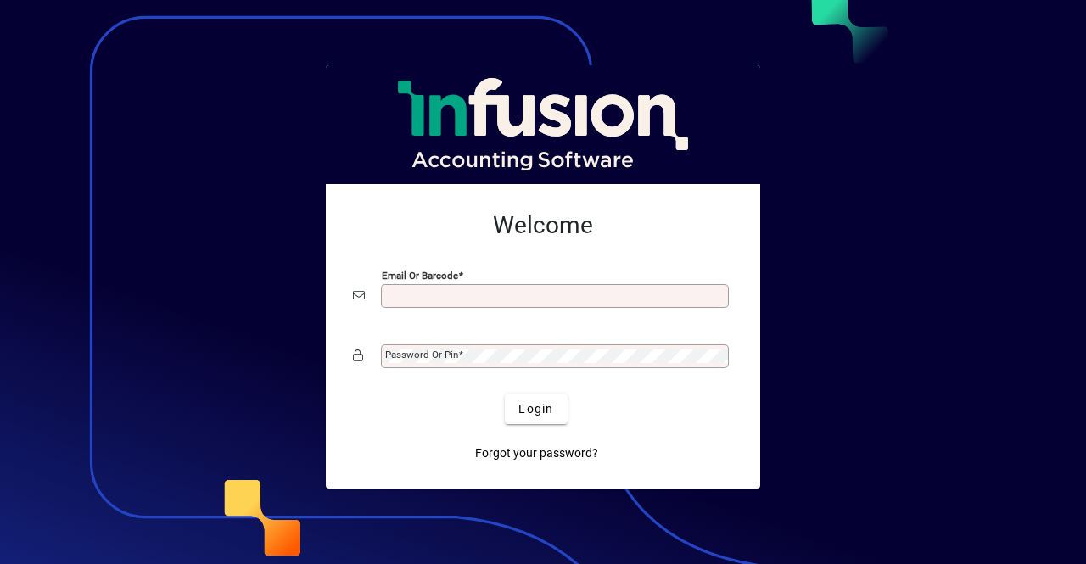 The image size is (1086, 564). What do you see at coordinates (420, 276) in the screenshot?
I see `mat-label: Email or Barcode` at bounding box center [420, 276].